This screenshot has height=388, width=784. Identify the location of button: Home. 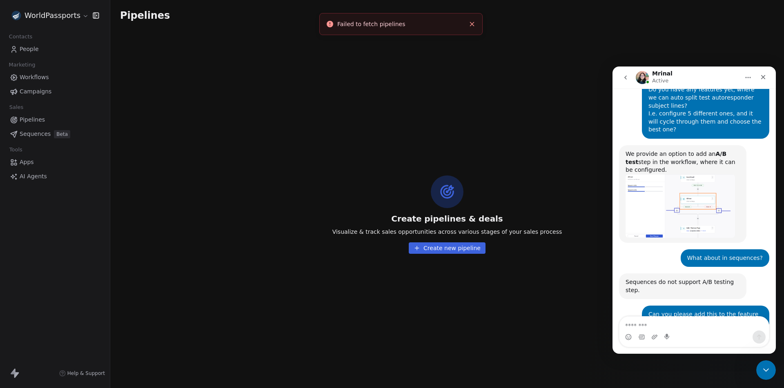
(136, 11).